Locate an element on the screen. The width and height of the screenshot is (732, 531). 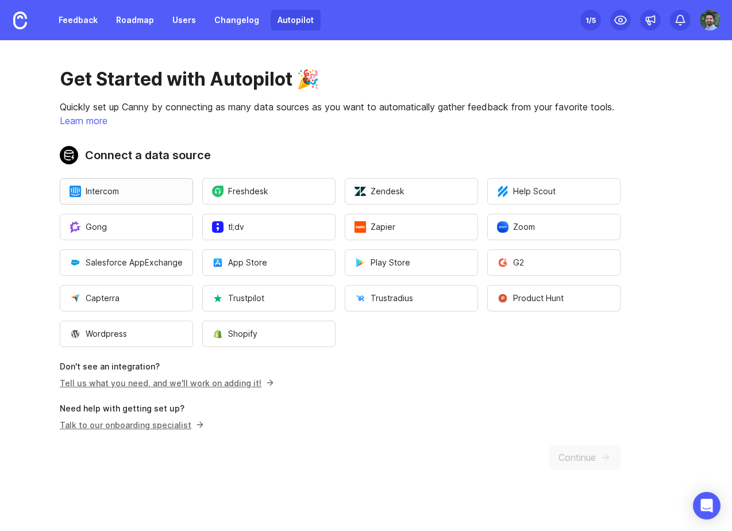
button: Open a modal to start the flow of installing Zoom. is located at coordinates (554, 227).